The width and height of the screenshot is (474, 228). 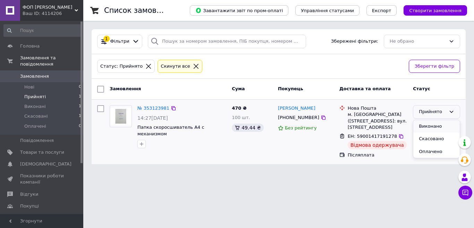 I want to click on span: Управління статусами, so click(x=327, y=10).